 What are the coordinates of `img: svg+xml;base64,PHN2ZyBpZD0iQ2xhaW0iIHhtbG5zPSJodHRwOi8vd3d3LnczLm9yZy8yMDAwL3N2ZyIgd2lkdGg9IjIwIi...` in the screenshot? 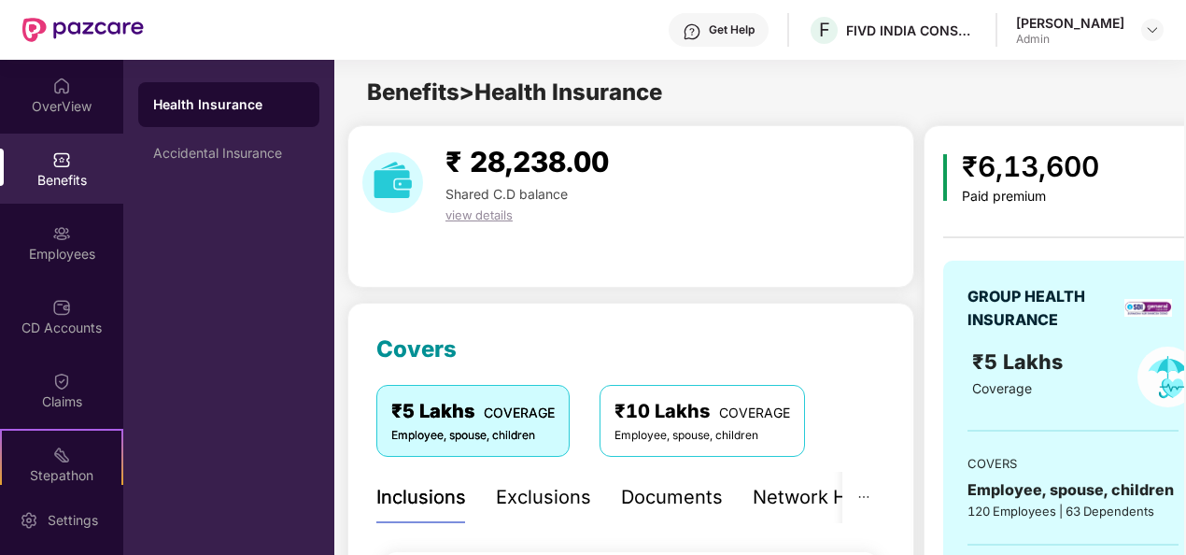 It's located at (62, 381).